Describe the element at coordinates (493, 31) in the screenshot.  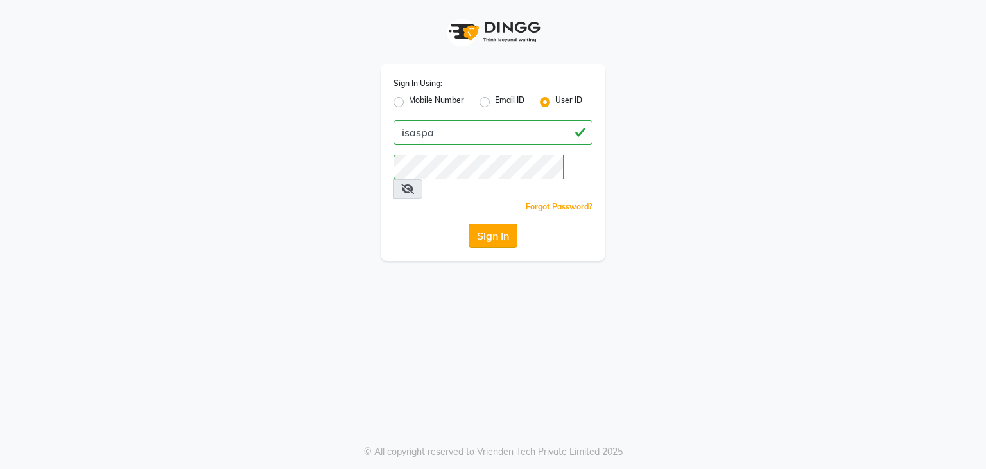
I see `img: logo1.svg` at that location.